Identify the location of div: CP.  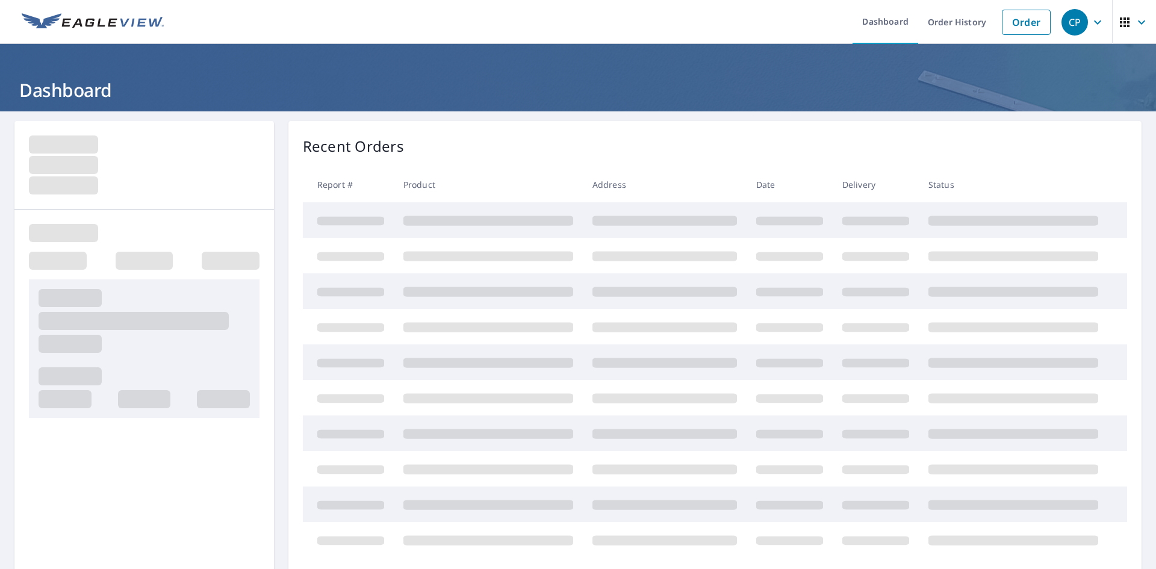
(1075, 22).